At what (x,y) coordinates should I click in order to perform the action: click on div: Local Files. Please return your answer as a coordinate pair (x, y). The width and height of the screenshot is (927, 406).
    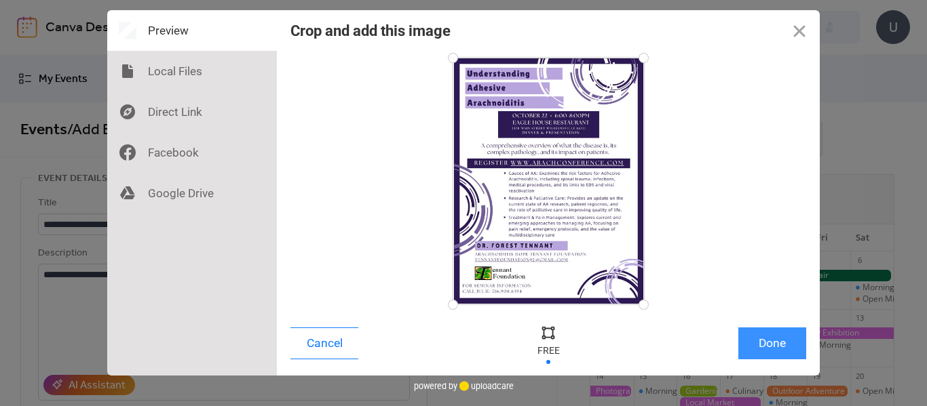
    Looking at the image, I should click on (192, 71).